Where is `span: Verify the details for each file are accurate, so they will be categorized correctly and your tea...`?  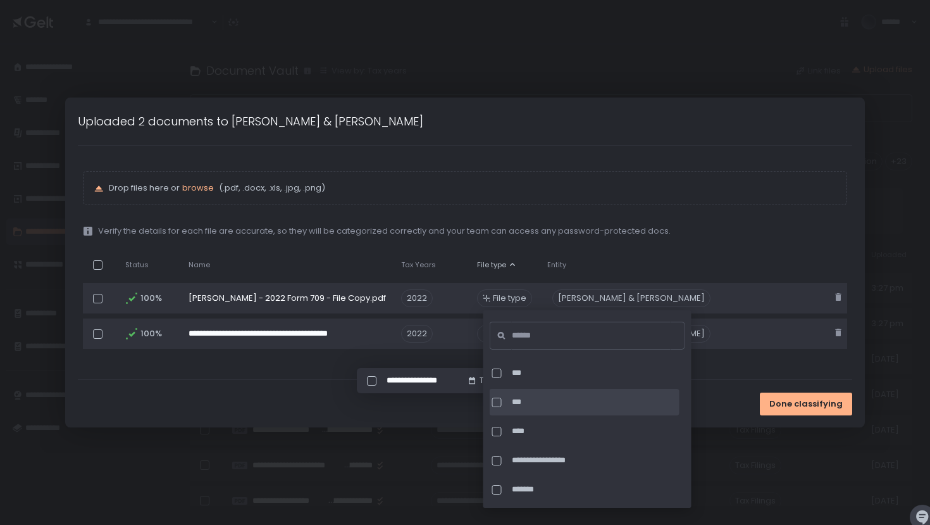 span: Verify the details for each file are accurate, so they will be categorized correctly and your tea... is located at coordinates (384, 231).